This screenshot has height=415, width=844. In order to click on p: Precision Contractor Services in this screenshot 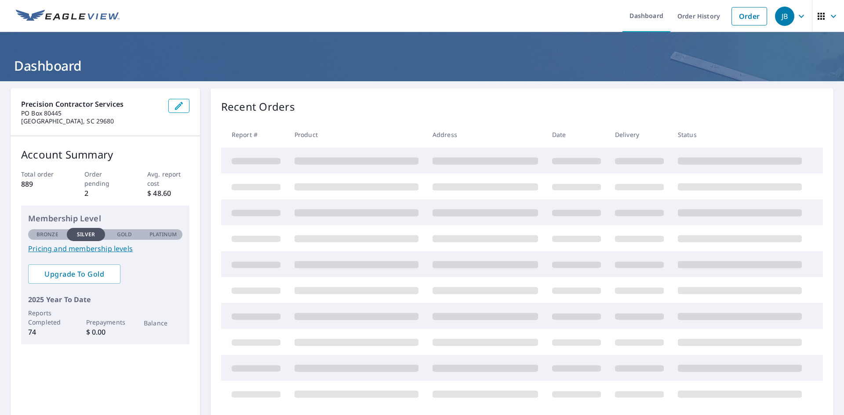, I will do `click(91, 104)`.